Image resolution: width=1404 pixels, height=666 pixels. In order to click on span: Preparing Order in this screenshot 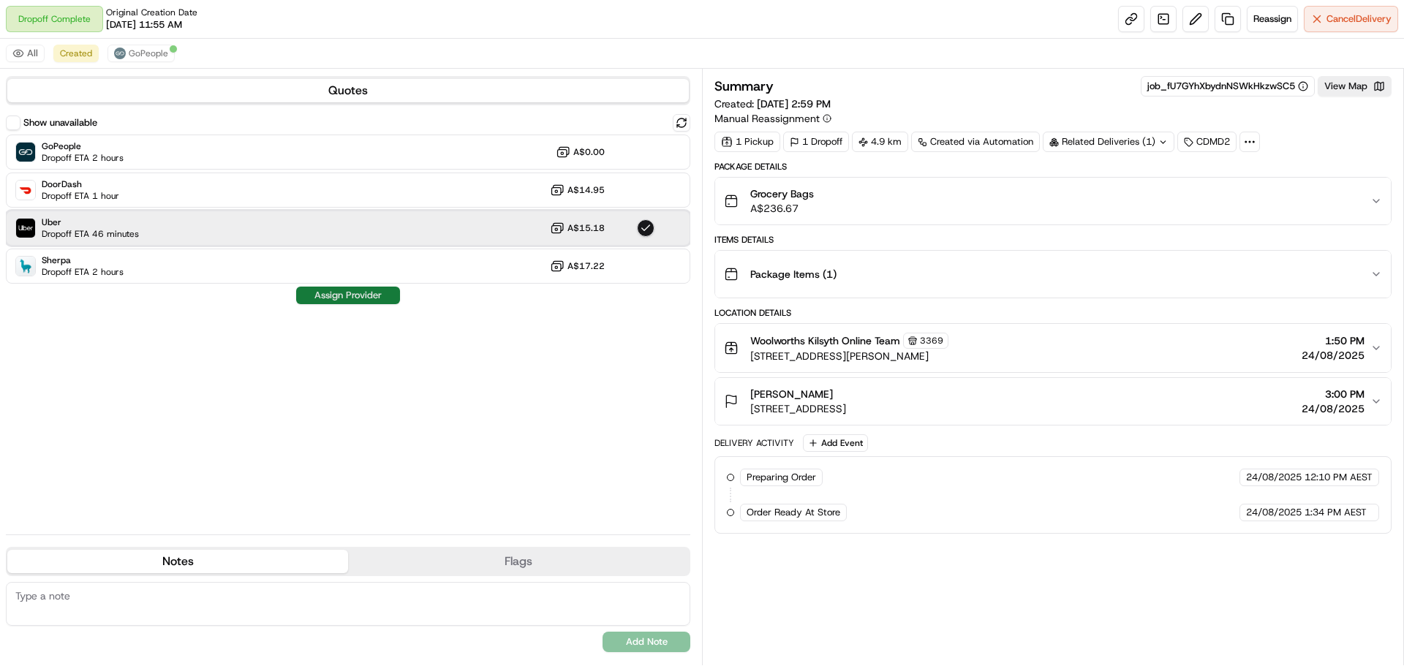, I will do `click(781, 477)`.